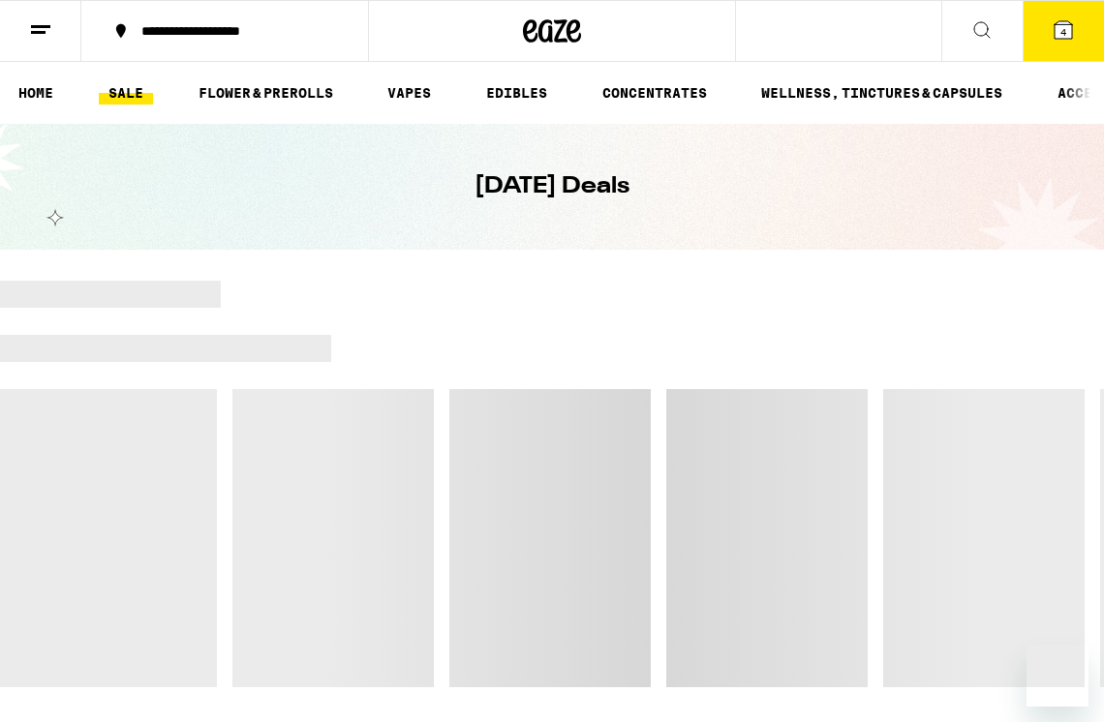  I want to click on a: WELLNESS, TINCTURES & CAPSULES, so click(881, 93).